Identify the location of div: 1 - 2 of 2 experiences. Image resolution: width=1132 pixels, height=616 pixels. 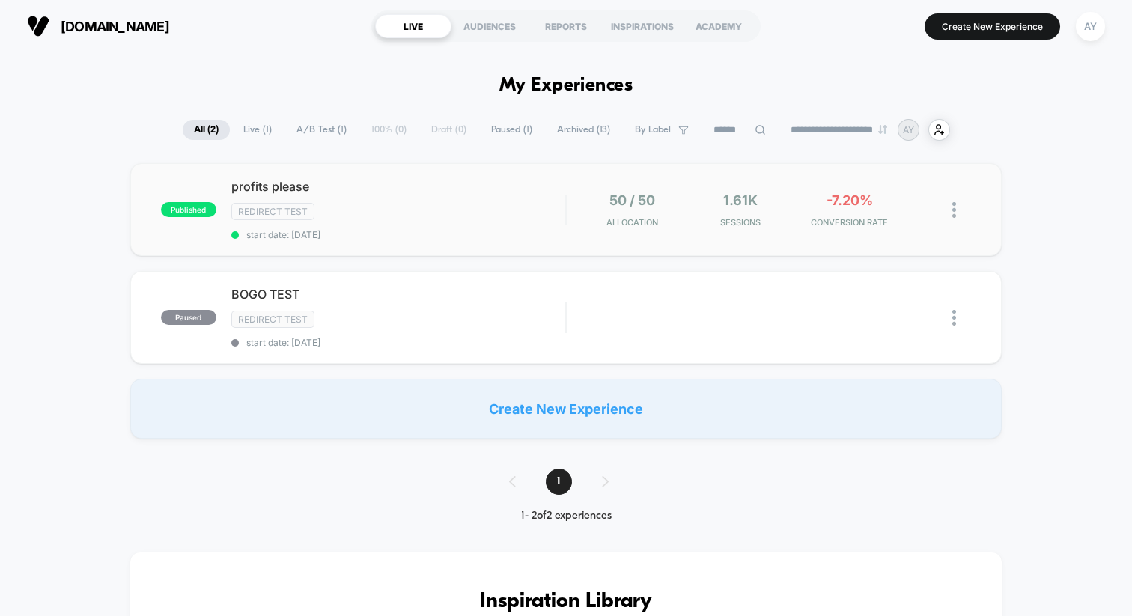
(566, 516).